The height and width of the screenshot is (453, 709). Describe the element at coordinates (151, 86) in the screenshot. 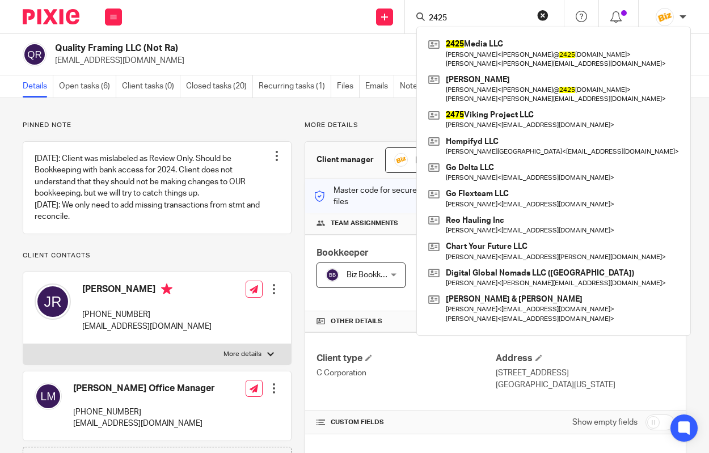

I see `a: Client tasks (0)` at that location.